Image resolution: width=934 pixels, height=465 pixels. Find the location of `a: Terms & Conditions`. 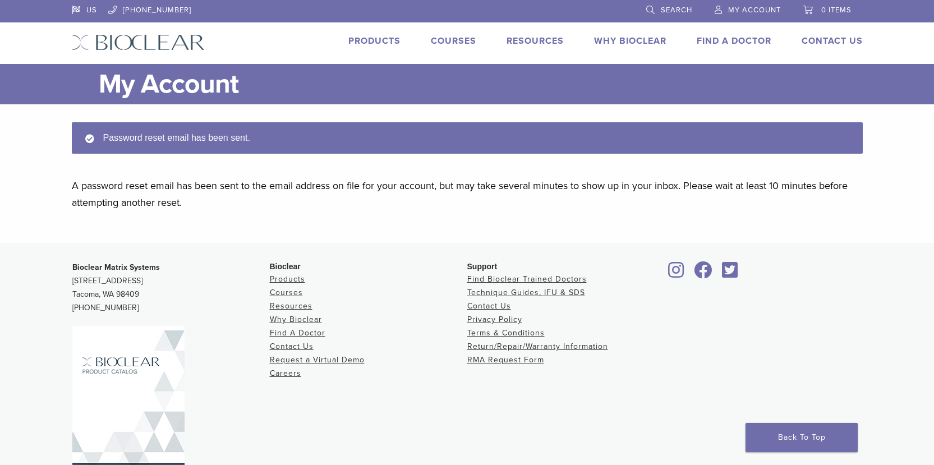

a: Terms & Conditions is located at coordinates (506, 333).